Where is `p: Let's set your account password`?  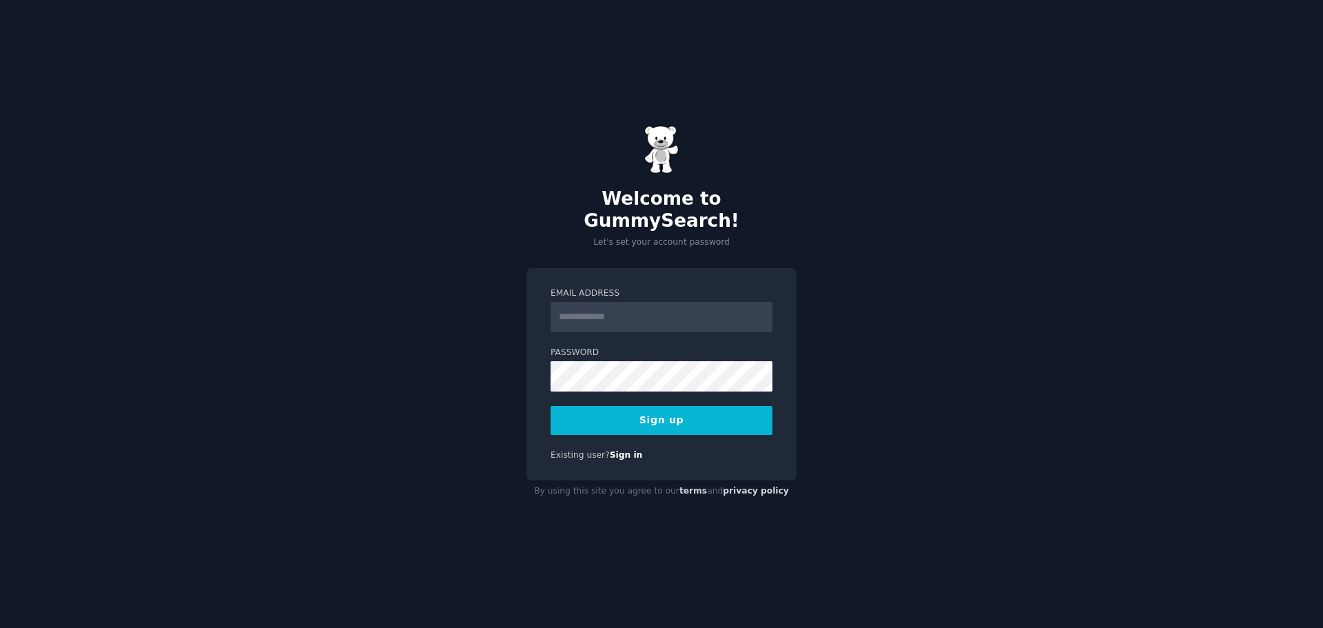
p: Let's set your account password is located at coordinates (661, 243).